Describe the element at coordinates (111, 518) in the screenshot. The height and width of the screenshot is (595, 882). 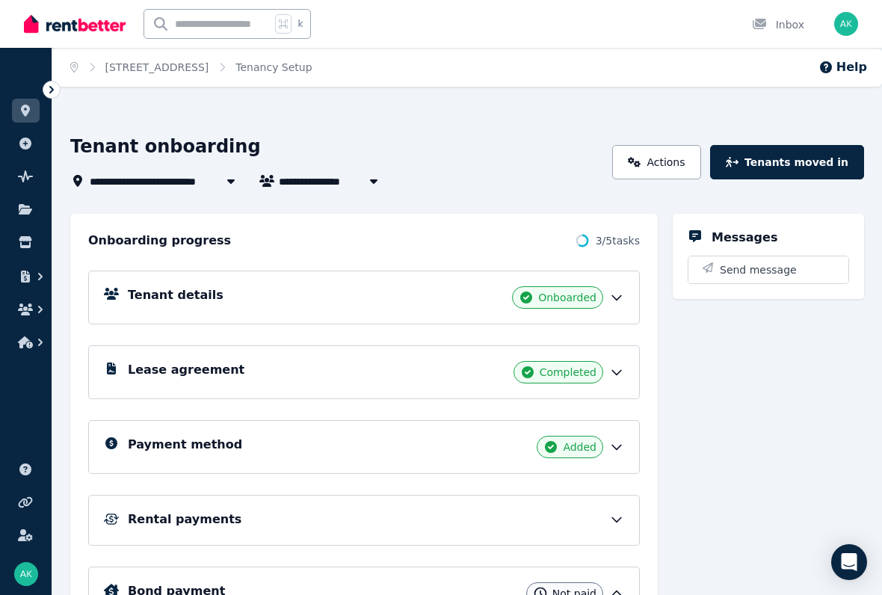
I see `img: Rental Payments` at that location.